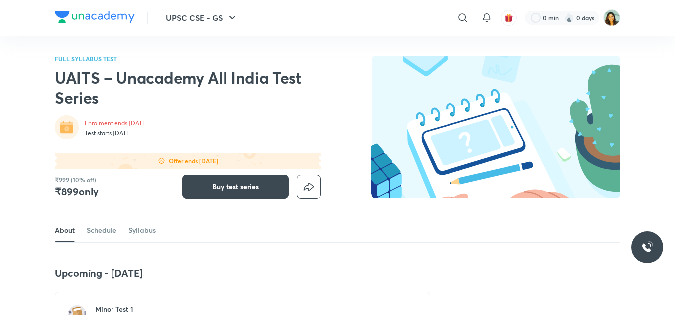 The image size is (675, 315). I want to click on button: Buy test series, so click(235, 187).